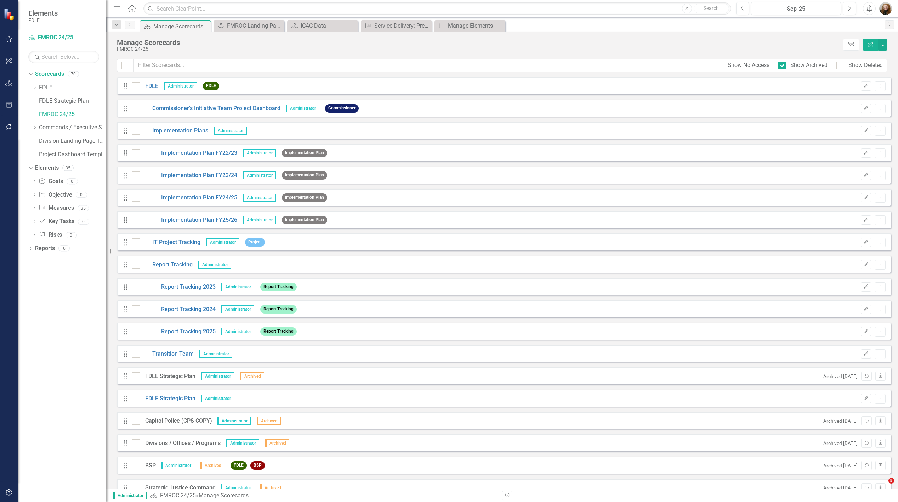 The height and width of the screenshot is (502, 898). What do you see at coordinates (73, 128) in the screenshot?
I see `a: Commands / Executive Support Branch` at bounding box center [73, 128].